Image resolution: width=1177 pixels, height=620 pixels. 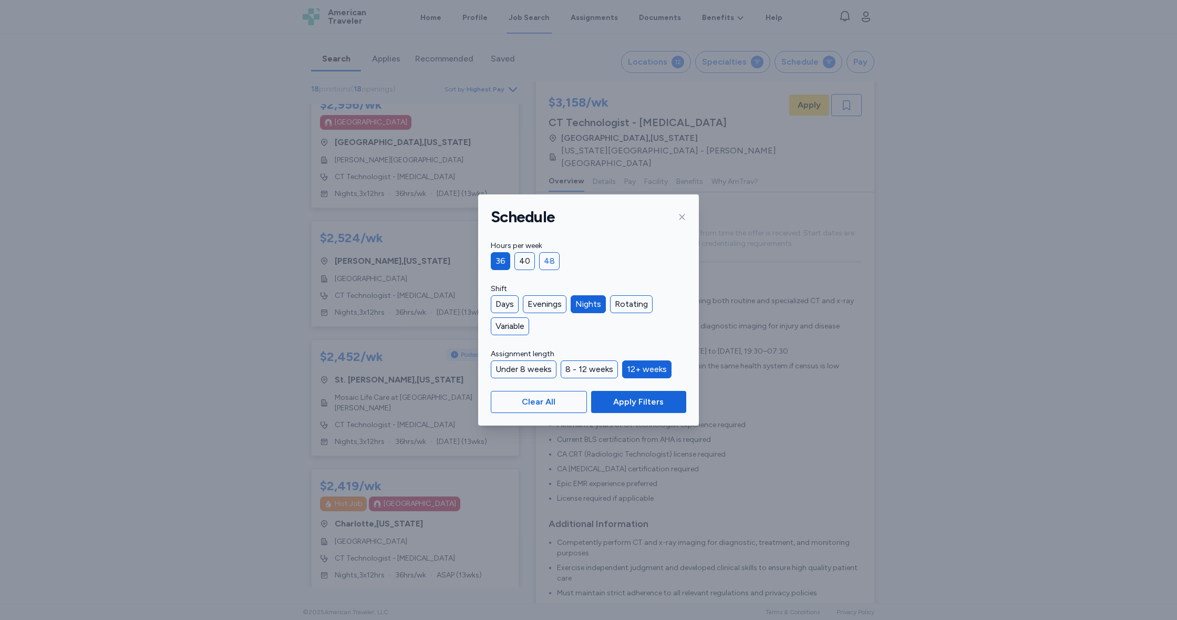 What do you see at coordinates (544, 304) in the screenshot?
I see `div: Evenings` at bounding box center [544, 304].